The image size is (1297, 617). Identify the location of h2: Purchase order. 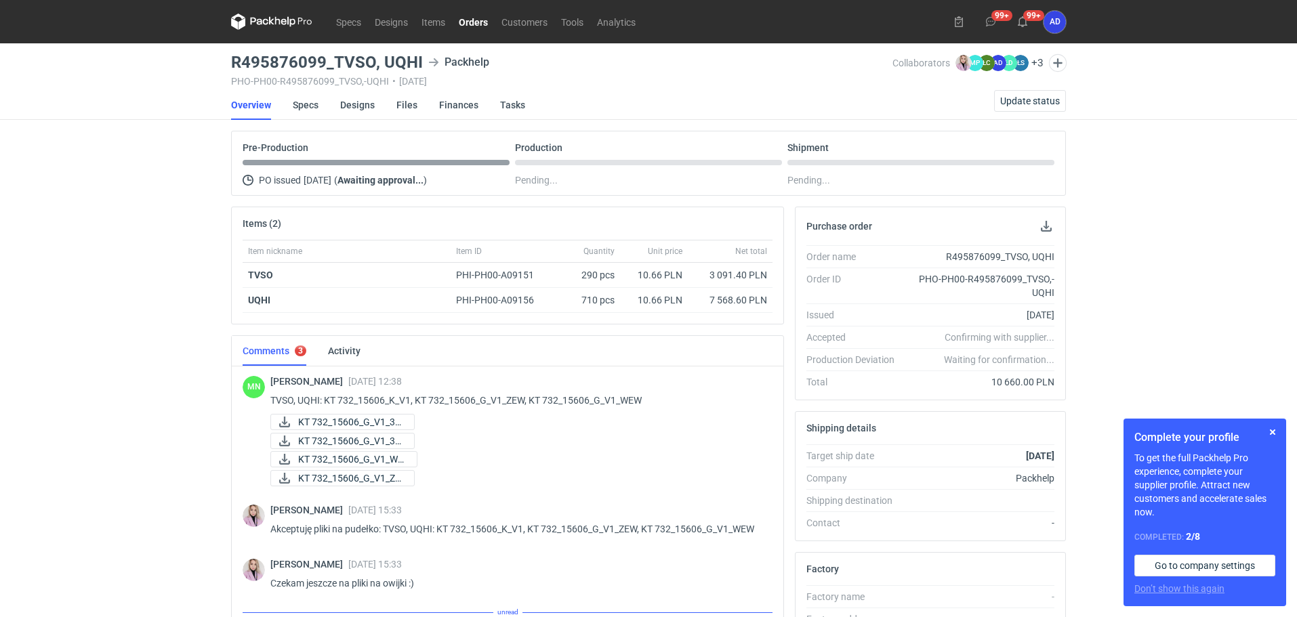
(839, 226).